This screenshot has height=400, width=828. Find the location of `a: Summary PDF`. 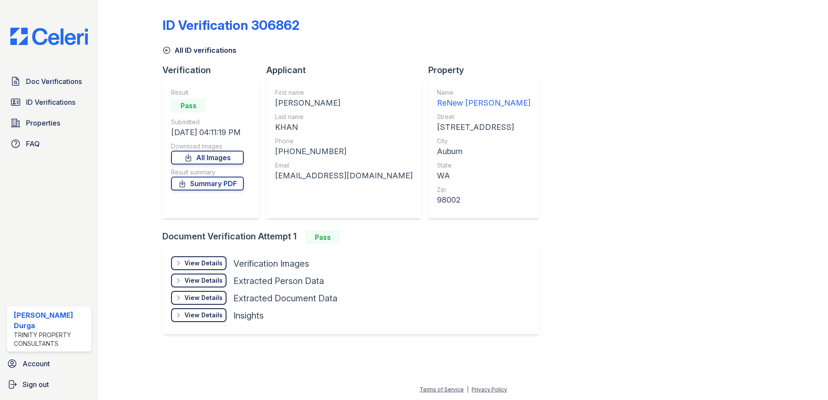

a: Summary PDF is located at coordinates (207, 184).